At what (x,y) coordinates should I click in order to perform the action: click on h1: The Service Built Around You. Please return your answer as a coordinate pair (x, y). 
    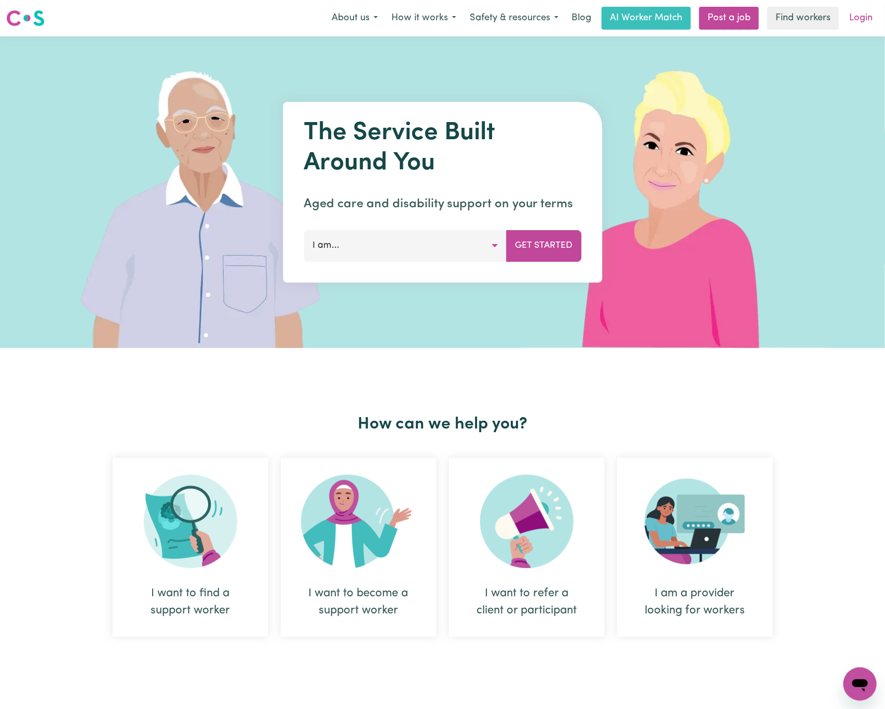
    Looking at the image, I should click on (442, 148).